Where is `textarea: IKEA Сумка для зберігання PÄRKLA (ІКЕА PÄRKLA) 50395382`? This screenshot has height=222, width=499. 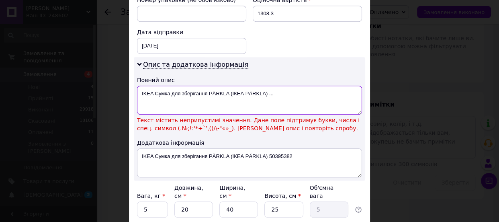
textarea: IKEA Сумка для зберігання PÄRKLA (ІКЕА PÄRKLA) 50395382 is located at coordinates (250, 163).